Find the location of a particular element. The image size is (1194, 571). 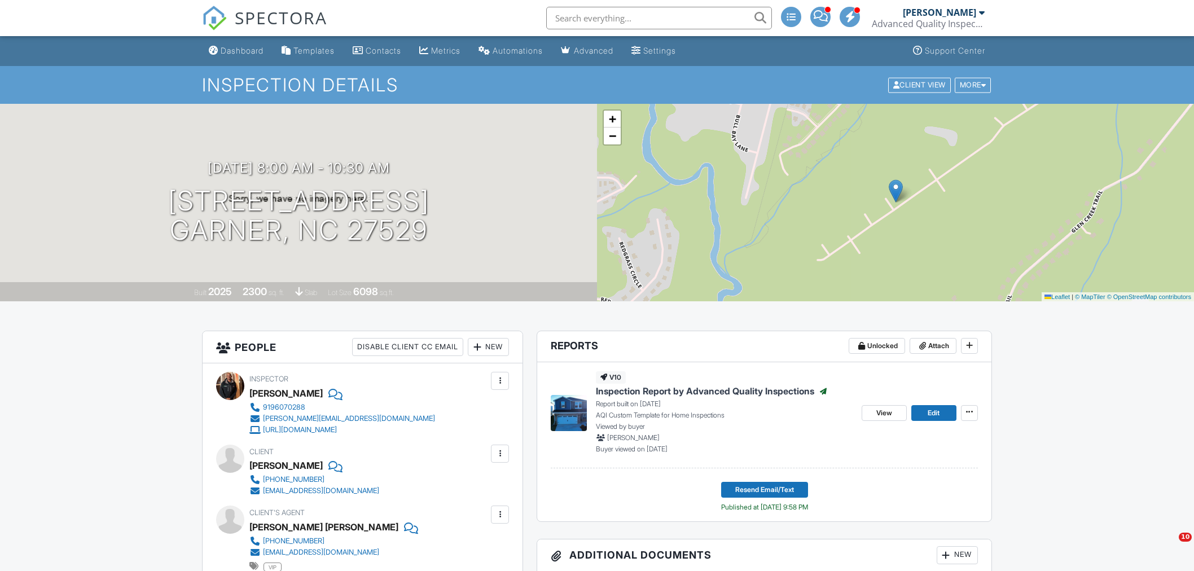

h1: Inspection Details is located at coordinates (597, 85).